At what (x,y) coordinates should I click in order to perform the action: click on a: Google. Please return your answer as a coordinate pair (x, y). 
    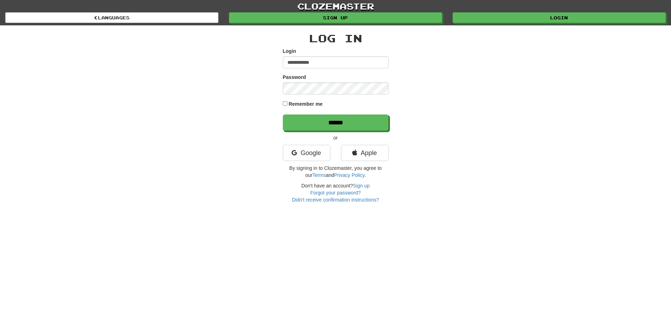
    Looking at the image, I should click on (307, 153).